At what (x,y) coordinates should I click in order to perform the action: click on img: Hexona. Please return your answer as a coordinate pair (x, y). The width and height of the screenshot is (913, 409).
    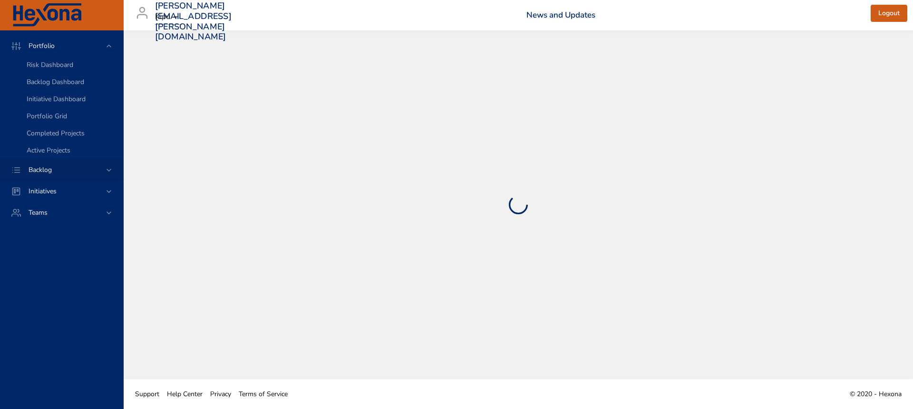
    Looking at the image, I should click on (47, 15).